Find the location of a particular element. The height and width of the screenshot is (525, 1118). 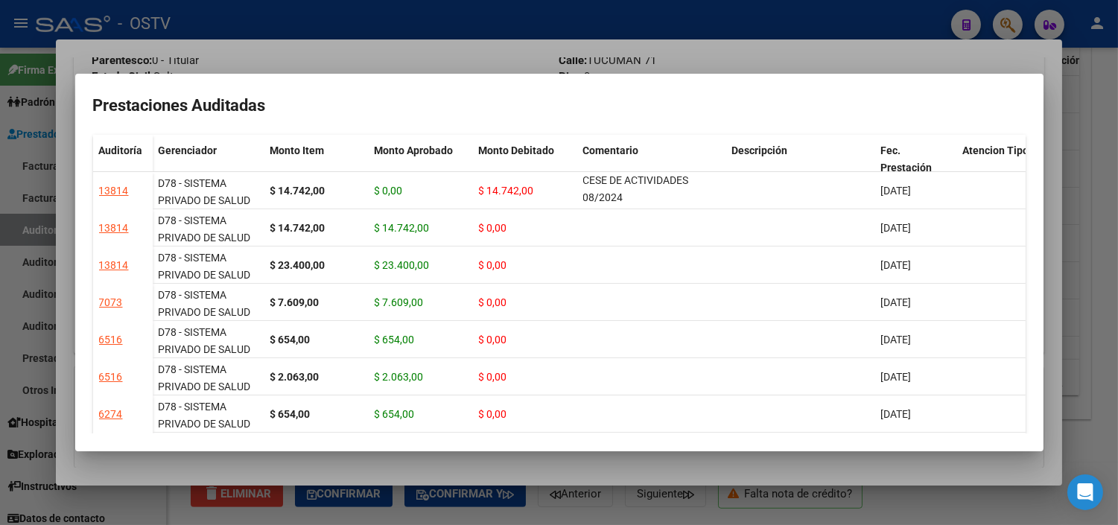

span: $ 7.609,00 is located at coordinates (399, 302).